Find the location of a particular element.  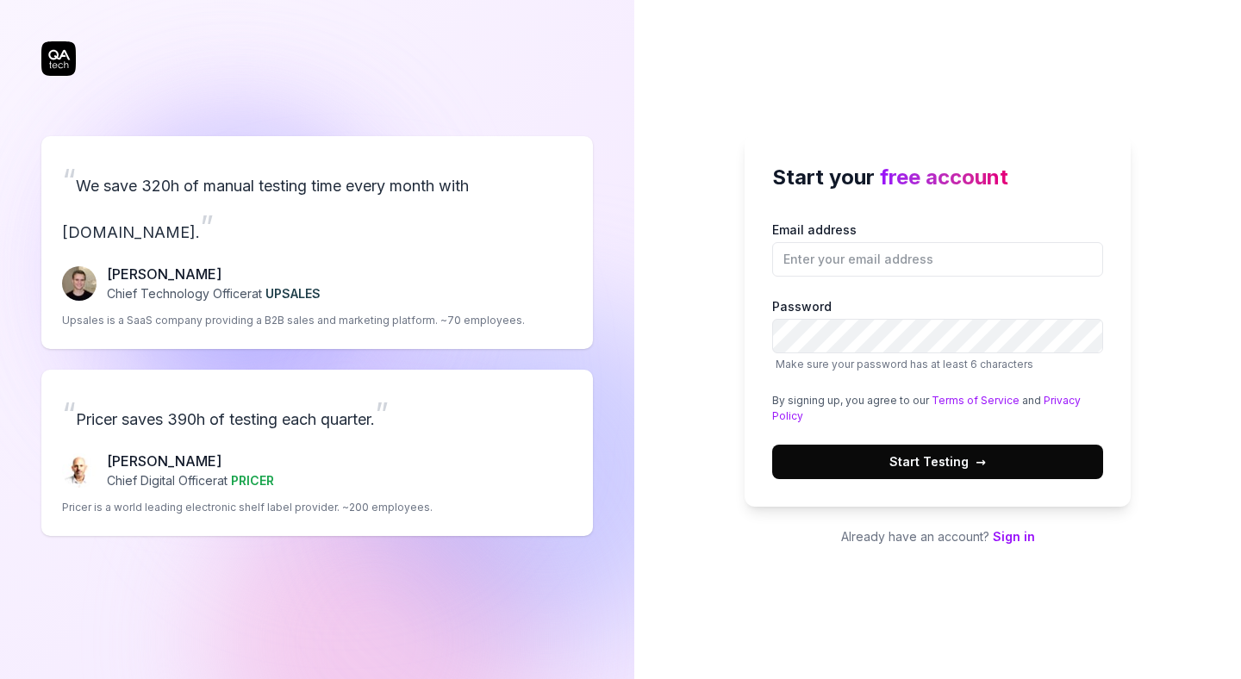

span: Start Testing is located at coordinates (938, 461).